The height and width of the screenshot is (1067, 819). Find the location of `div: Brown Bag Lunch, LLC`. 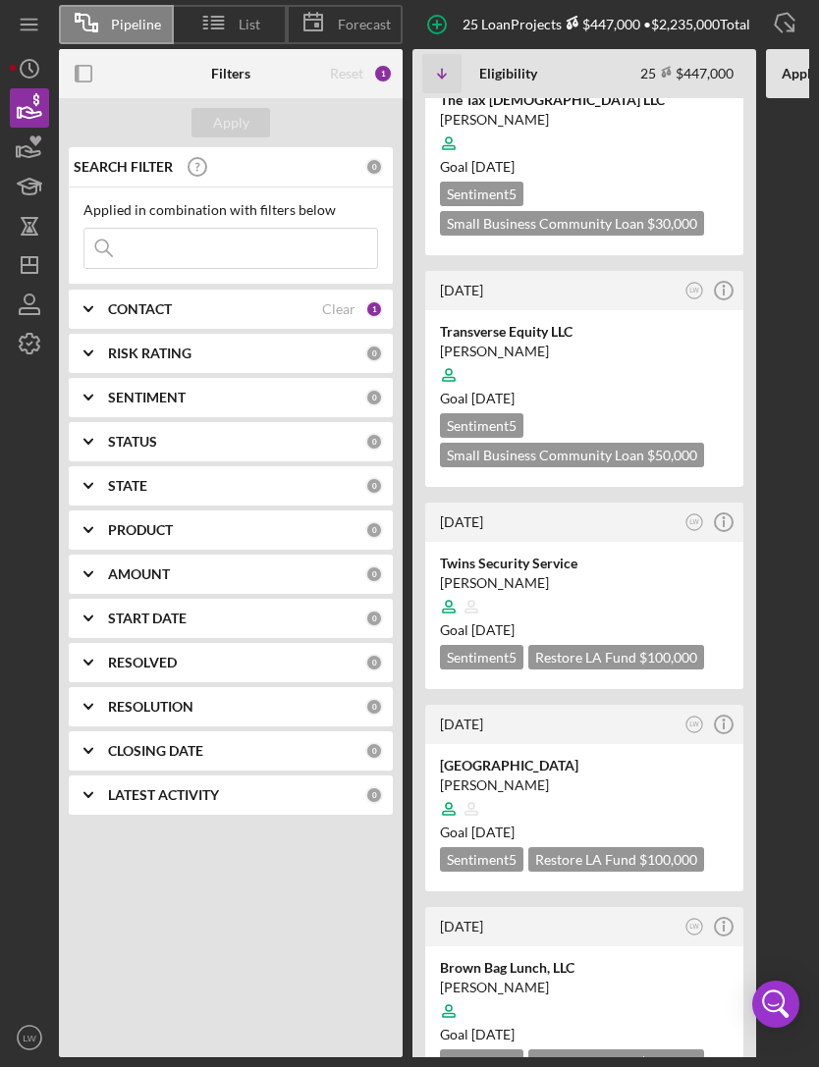

div: Brown Bag Lunch, LLC is located at coordinates (584, 968).